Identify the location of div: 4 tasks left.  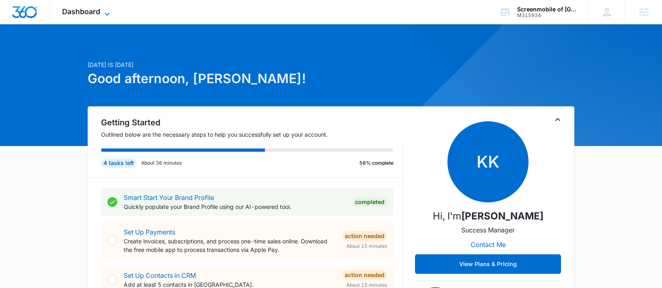
(118, 163).